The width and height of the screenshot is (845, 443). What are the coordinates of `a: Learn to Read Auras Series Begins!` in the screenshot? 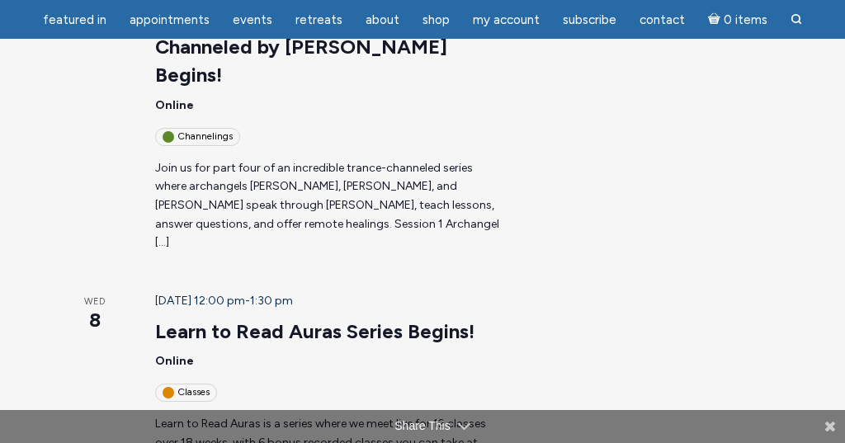 It's located at (314, 332).